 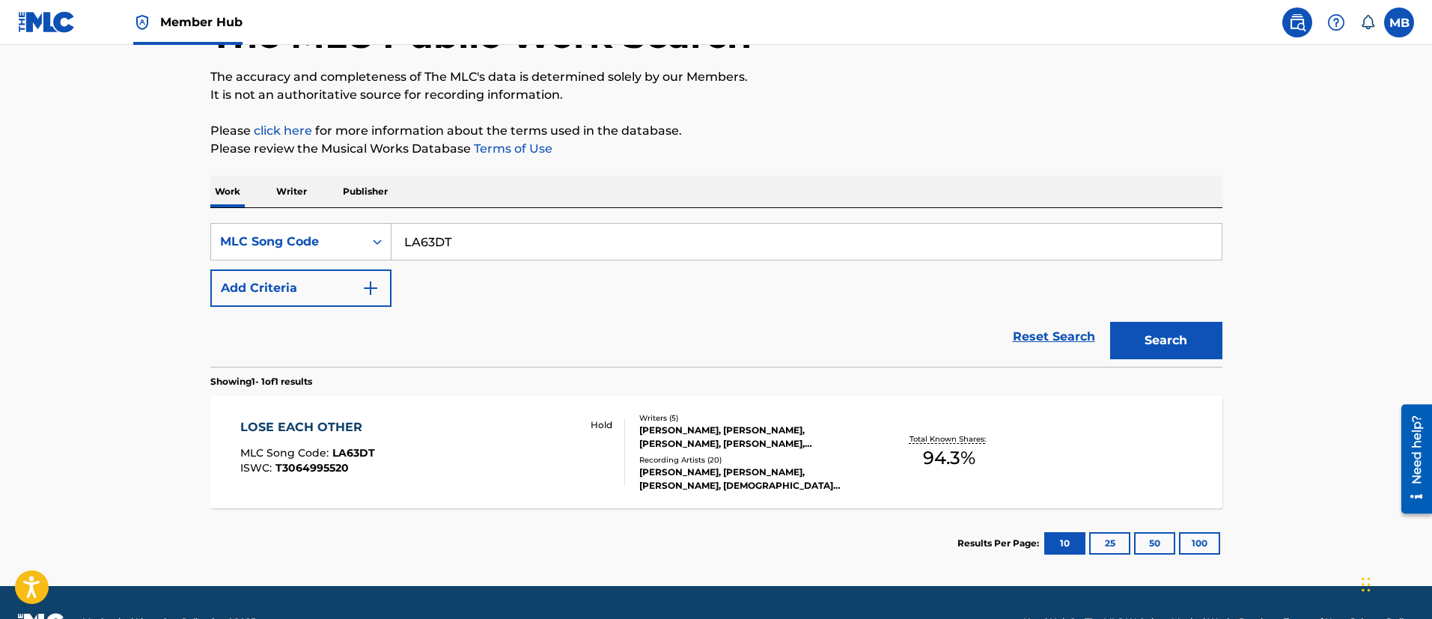 What do you see at coordinates (301, 288) in the screenshot?
I see `button: Add Criteria` at bounding box center [301, 288].